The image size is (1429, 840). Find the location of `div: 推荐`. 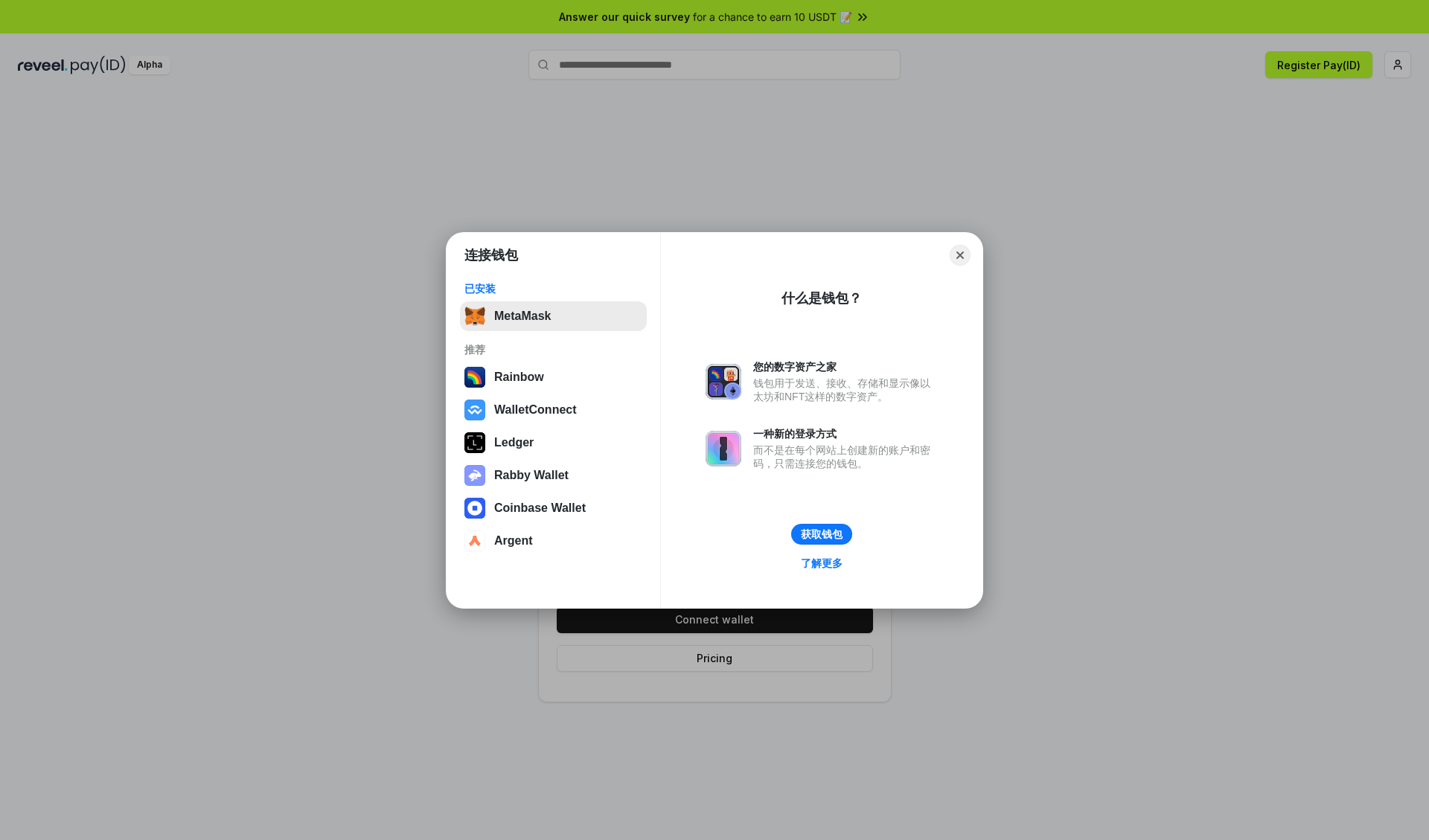

div: 推荐 is located at coordinates (553, 350).